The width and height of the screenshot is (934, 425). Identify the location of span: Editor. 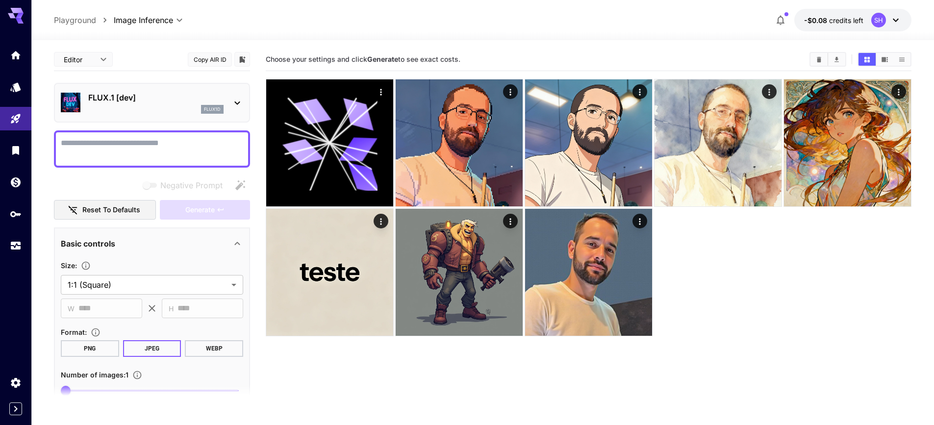
(79, 59).